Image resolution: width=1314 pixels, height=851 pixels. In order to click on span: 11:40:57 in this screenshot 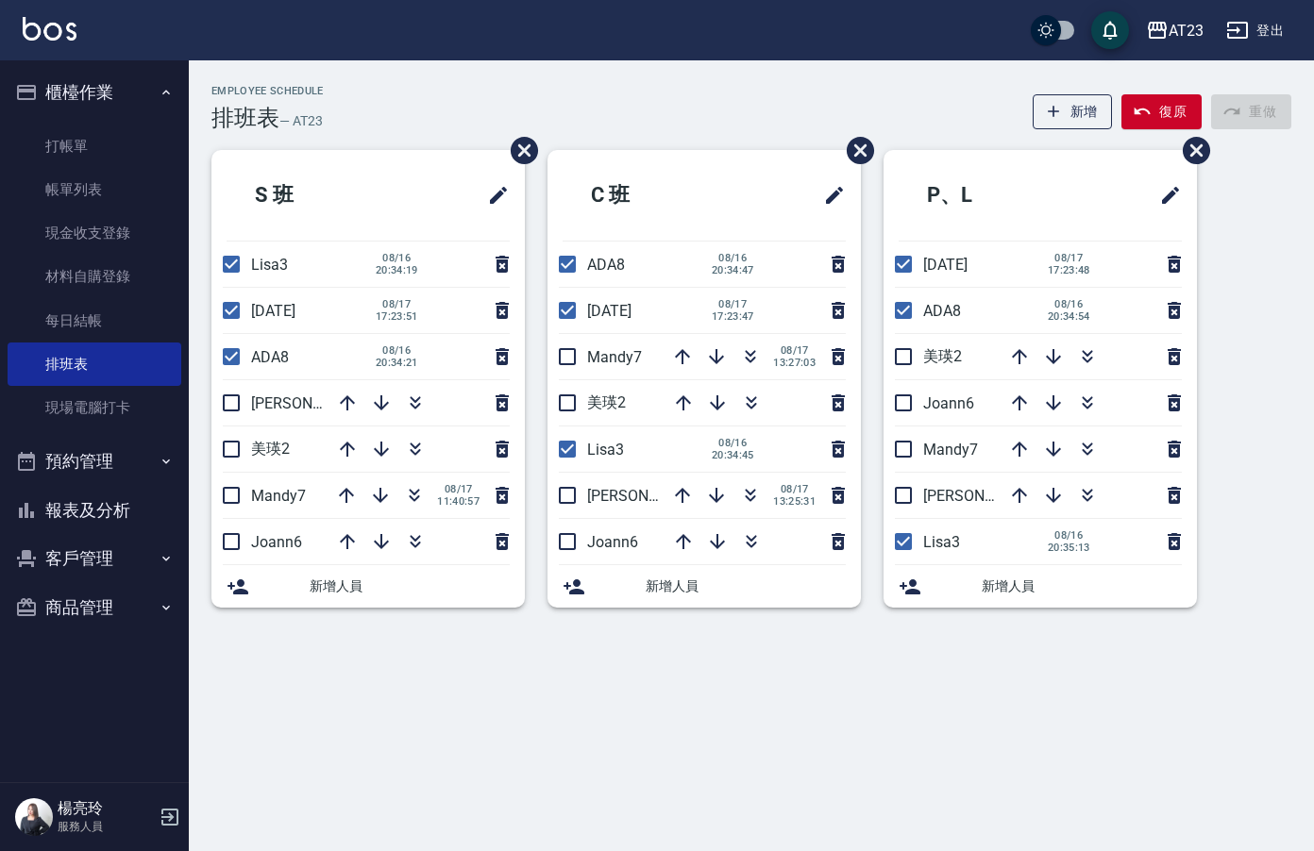, I will do `click(458, 501)`.